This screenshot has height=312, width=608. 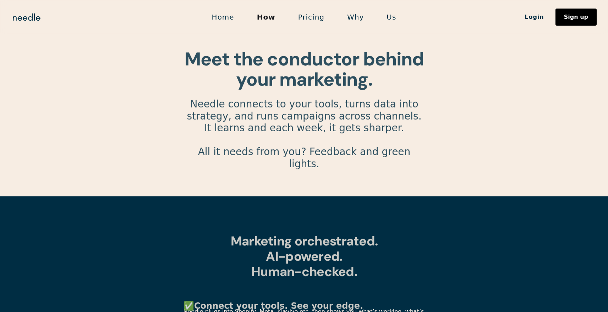 I want to click on a: Us, so click(x=391, y=17).